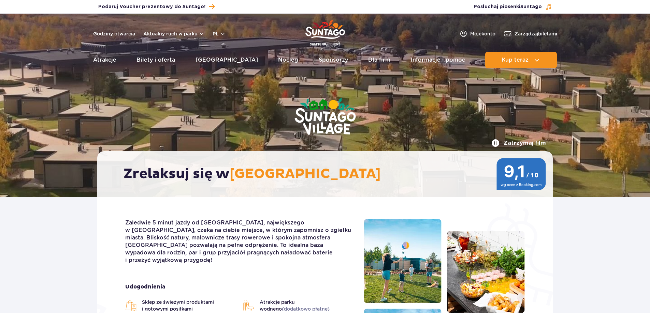 The width and height of the screenshot is (650, 313). What do you see at coordinates (507, 7) in the screenshot?
I see `span: Posłuchaj piosenki` at bounding box center [507, 7].